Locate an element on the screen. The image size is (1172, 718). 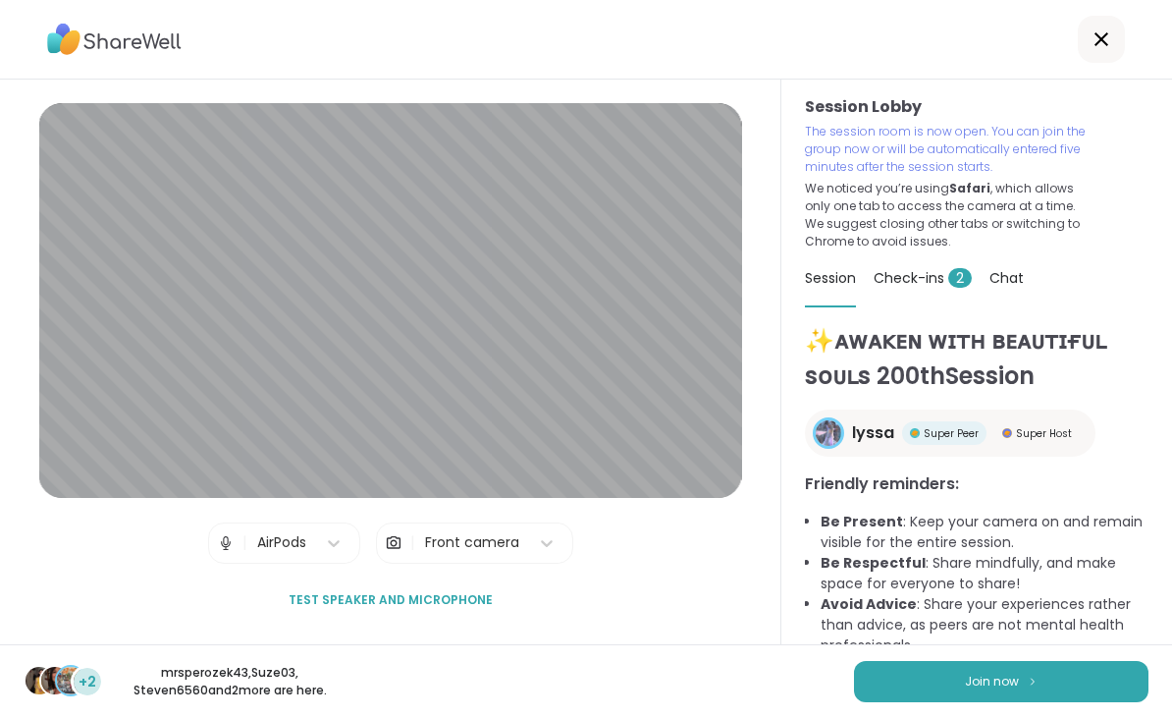
a: lyssalyssaSuper PeerSuper PeerSuper HostSuper Host is located at coordinates (950, 433).